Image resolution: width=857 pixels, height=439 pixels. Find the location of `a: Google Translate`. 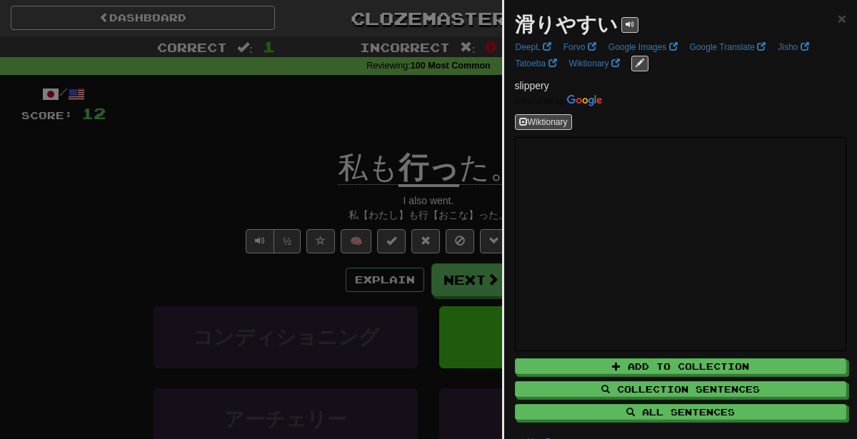

a: Google Translate is located at coordinates (728, 47).